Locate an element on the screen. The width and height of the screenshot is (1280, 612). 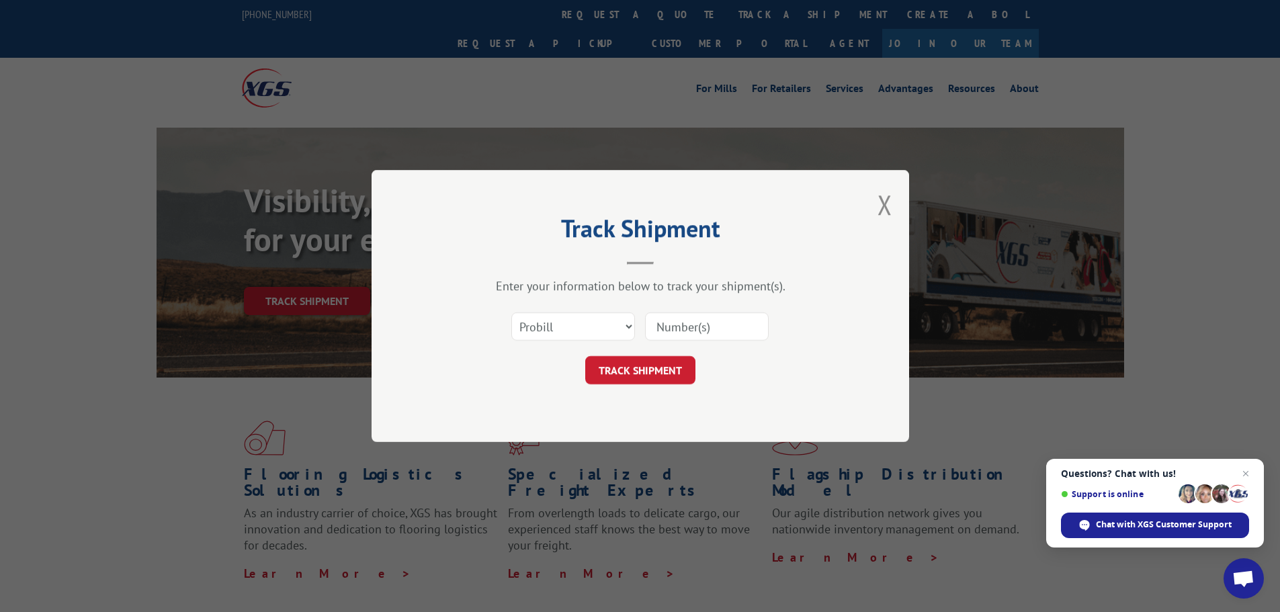
input: Number(s) is located at coordinates (707, 327).